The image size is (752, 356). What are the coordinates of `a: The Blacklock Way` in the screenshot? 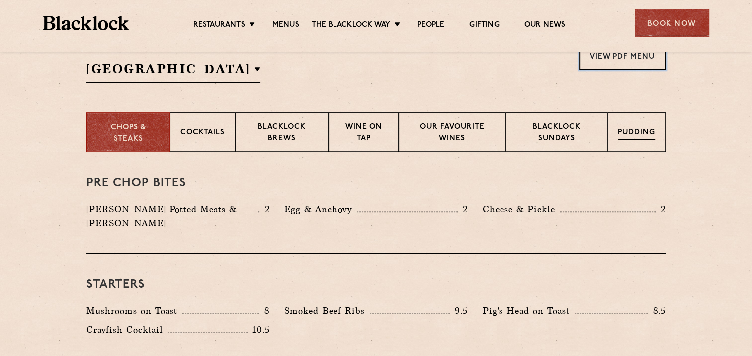 It's located at (351, 26).